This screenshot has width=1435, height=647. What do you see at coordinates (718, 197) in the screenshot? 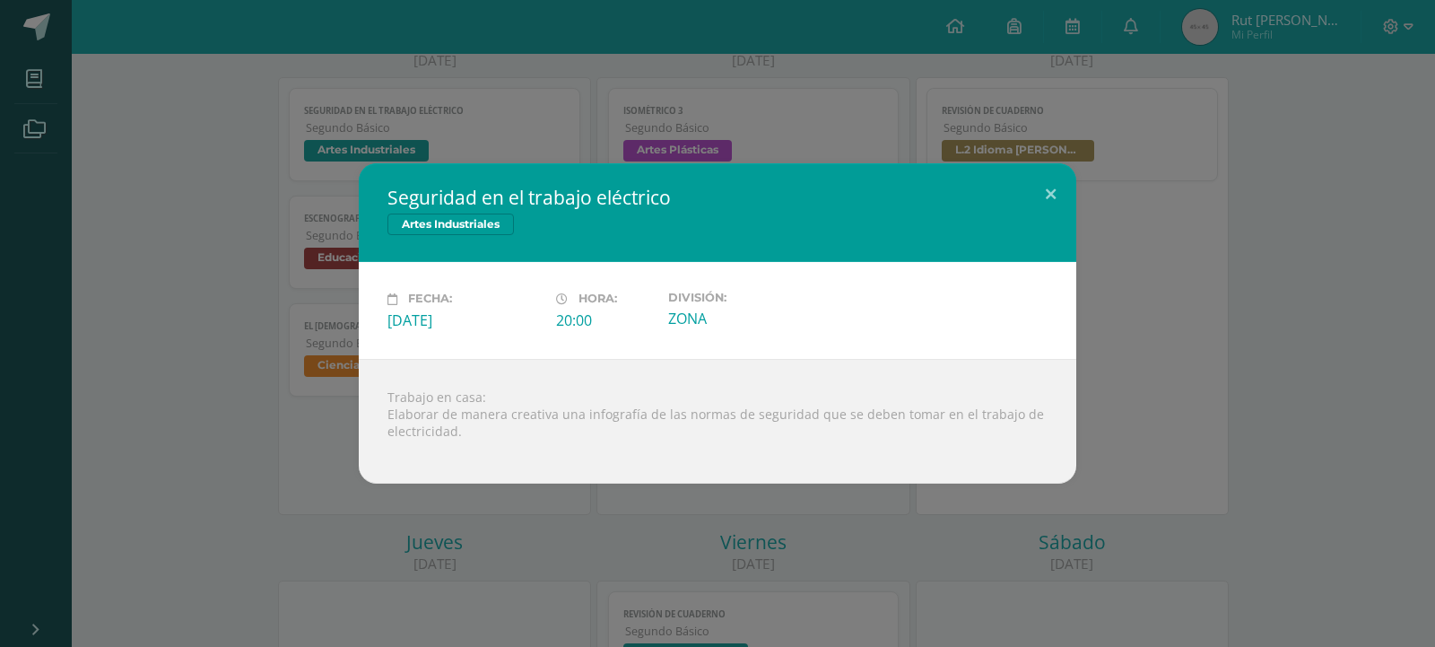
I see `h2: Seguridad en el trabajo eléctrico` at bounding box center [718, 197].